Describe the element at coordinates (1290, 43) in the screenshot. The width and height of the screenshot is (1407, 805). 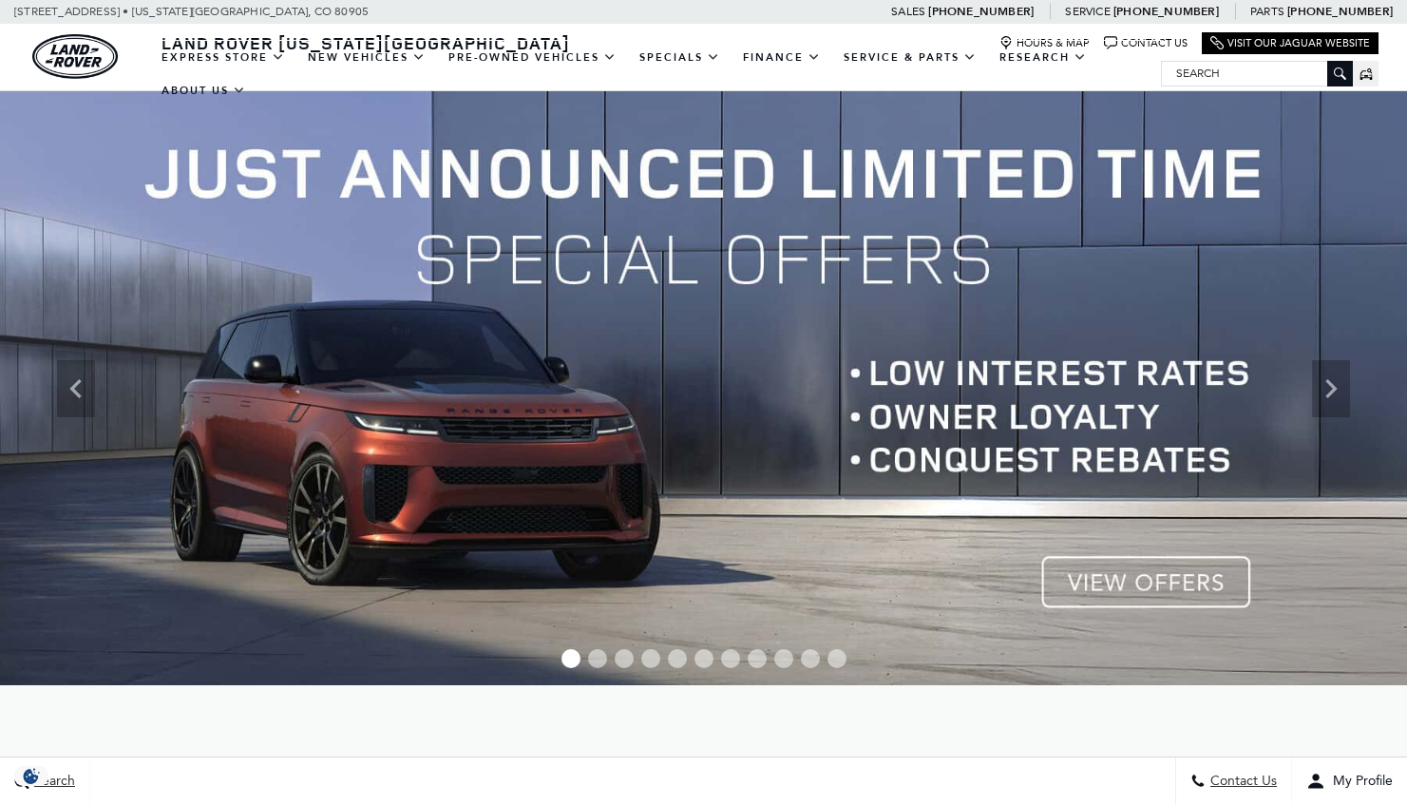
I see `a: Visit Our Jaguar Website` at that location.